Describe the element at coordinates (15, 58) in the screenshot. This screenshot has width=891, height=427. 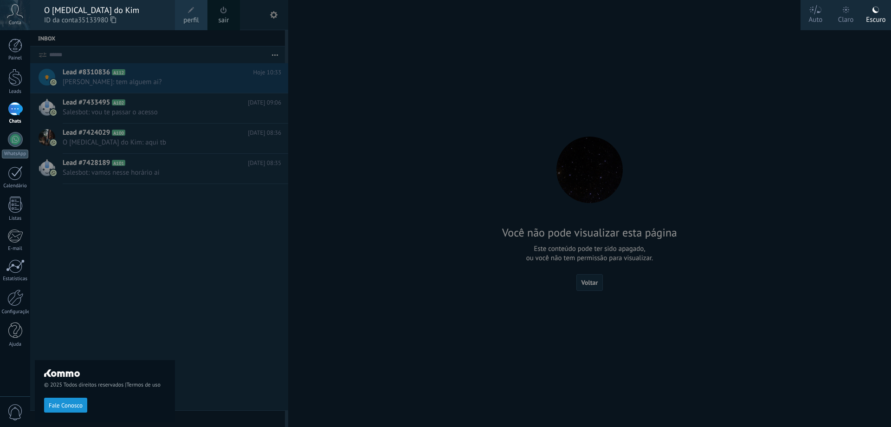
I see `div: Painel` at that location.